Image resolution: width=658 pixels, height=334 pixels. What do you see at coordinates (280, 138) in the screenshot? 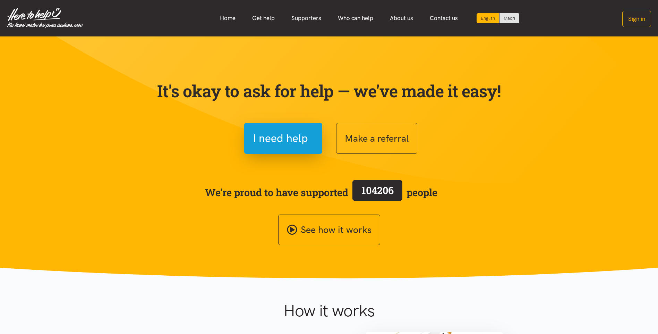
I see `span: I need help` at bounding box center [280, 138].